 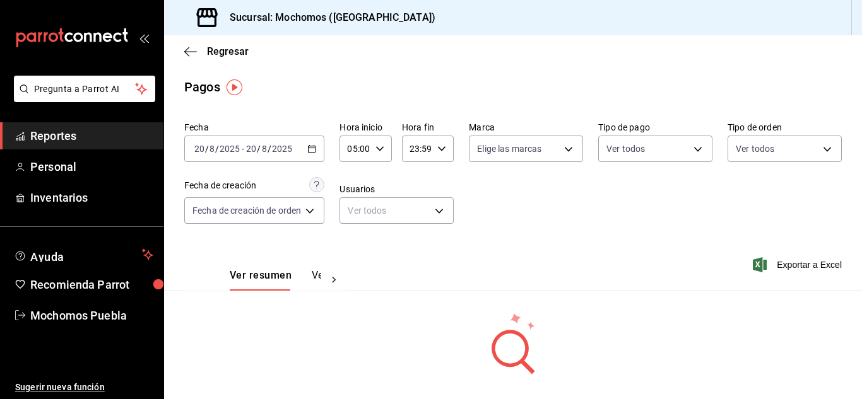 I want to click on label: Usuarios, so click(x=396, y=189).